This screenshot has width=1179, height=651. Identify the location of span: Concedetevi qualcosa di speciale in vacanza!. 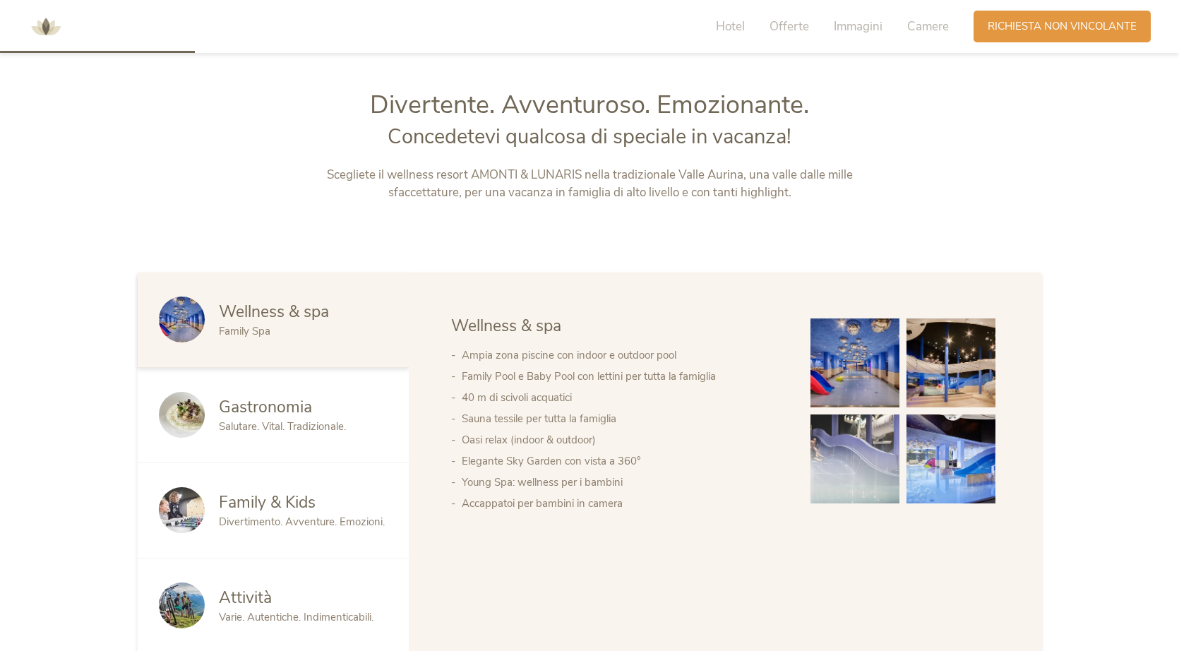
(590, 136).